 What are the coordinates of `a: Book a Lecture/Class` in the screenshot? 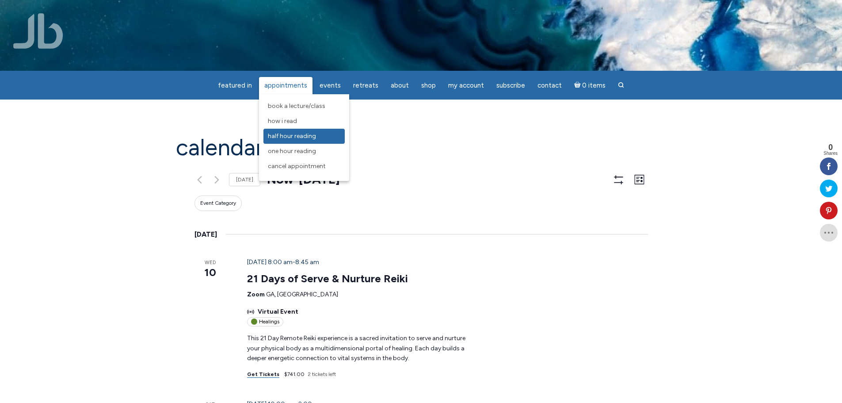 It's located at (304, 106).